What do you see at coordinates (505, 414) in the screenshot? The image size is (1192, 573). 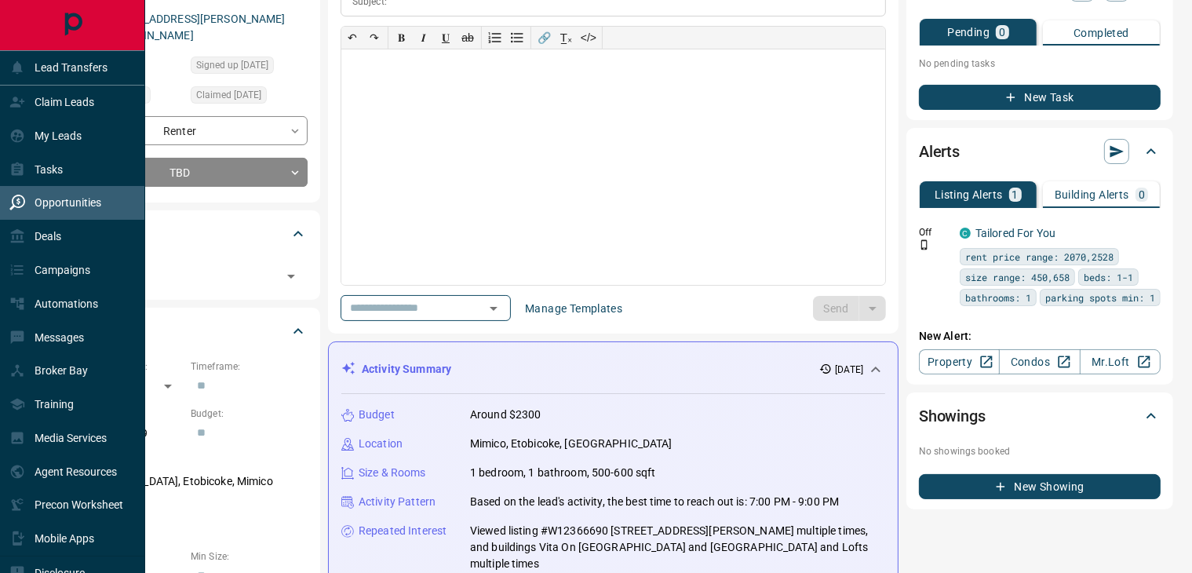 I see `p: Around $2300` at bounding box center [505, 414].